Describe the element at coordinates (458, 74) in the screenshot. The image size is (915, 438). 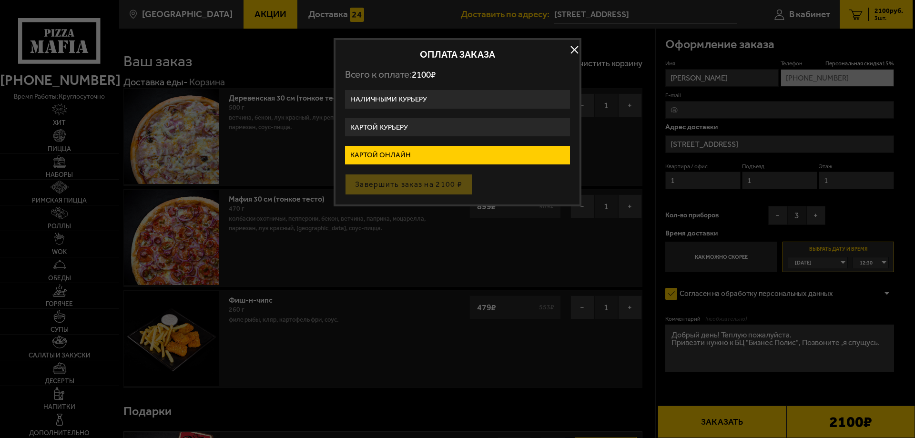
I see `p: Всего к оплате:` at that location.